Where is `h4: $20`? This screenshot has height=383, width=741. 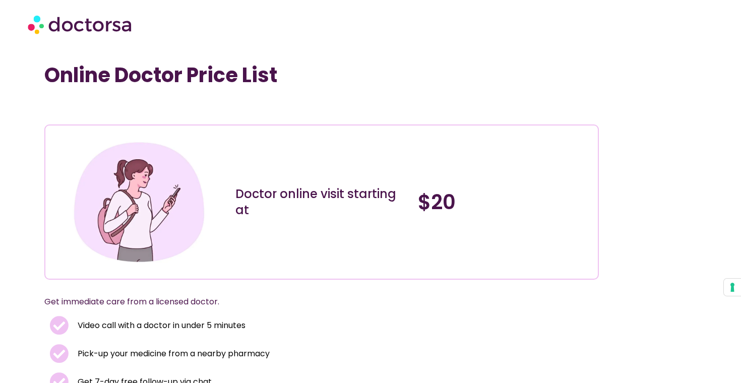 h4: $20 is located at coordinates (504, 202).